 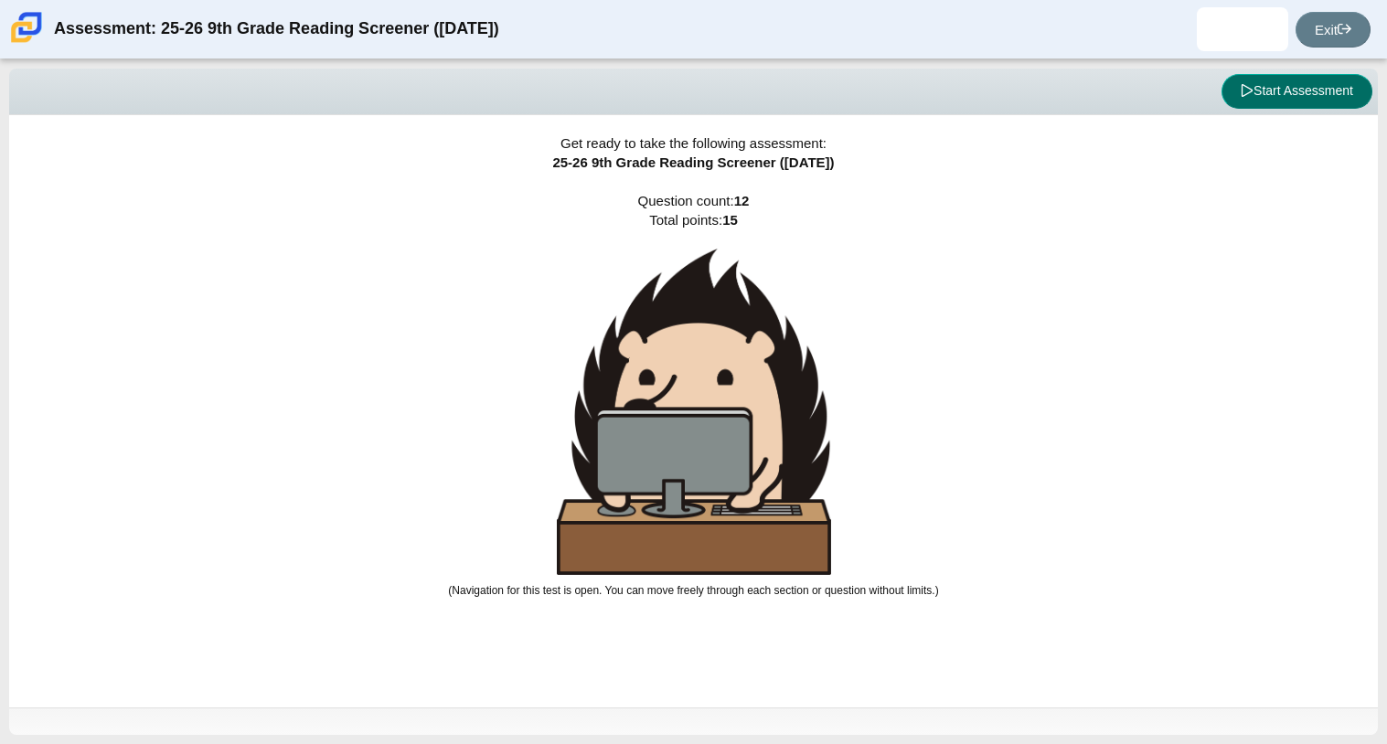 I want to click on b: 12, so click(x=741, y=200).